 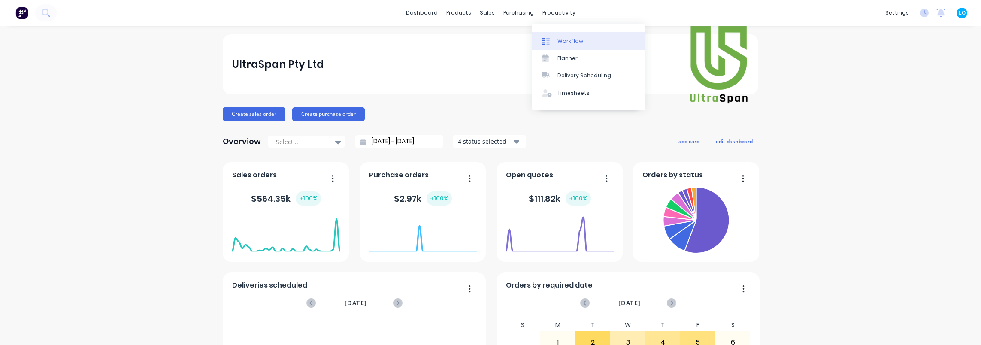 What do you see at coordinates (573, 93) in the screenshot?
I see `div: Timesheets` at bounding box center [573, 93].